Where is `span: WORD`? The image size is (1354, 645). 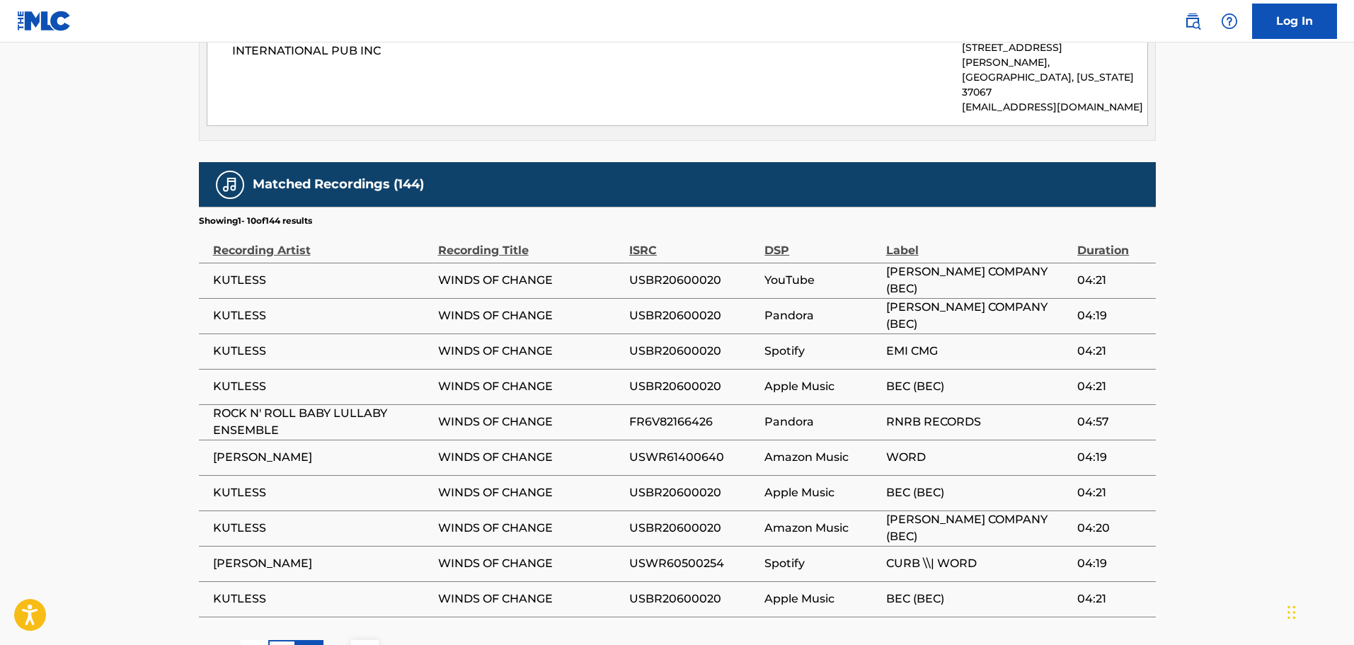
span: WORD is located at coordinates (978, 457).